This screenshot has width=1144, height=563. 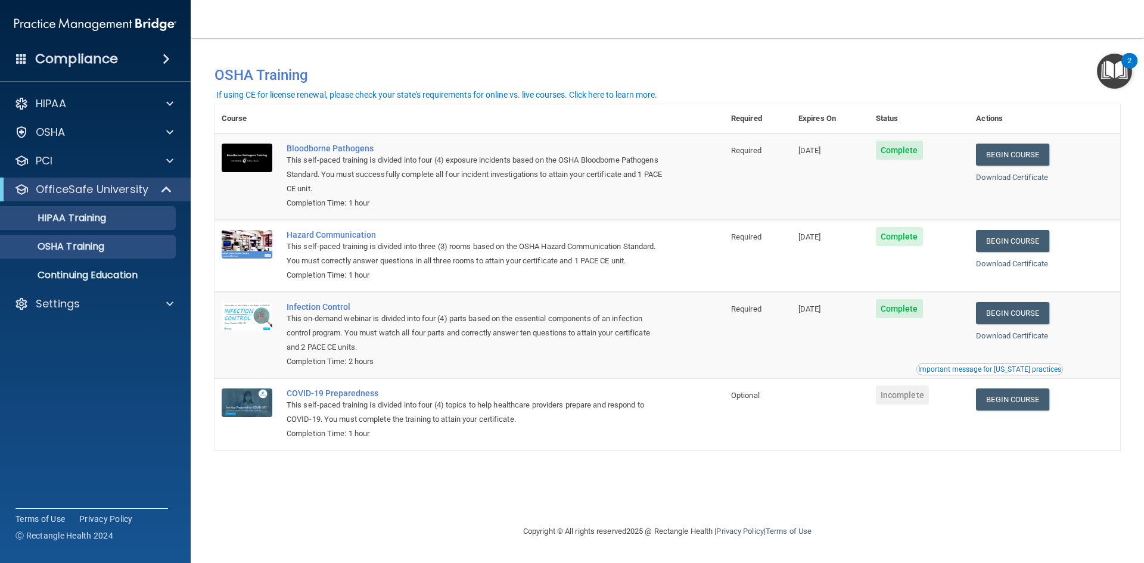 What do you see at coordinates (76, 59) in the screenshot?
I see `h4: Compliance` at bounding box center [76, 59].